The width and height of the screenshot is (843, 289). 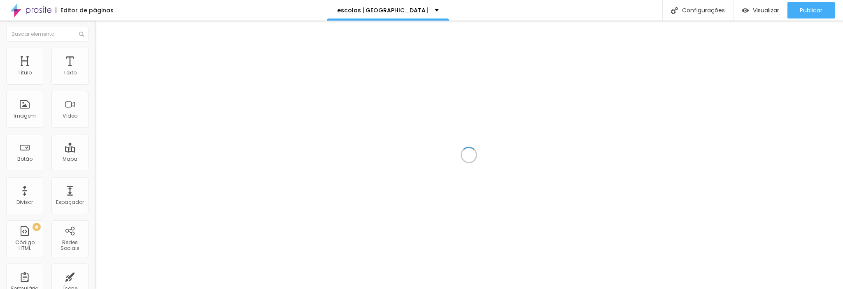 What do you see at coordinates (70, 116) in the screenshot?
I see `div: Vídeo` at bounding box center [70, 116].